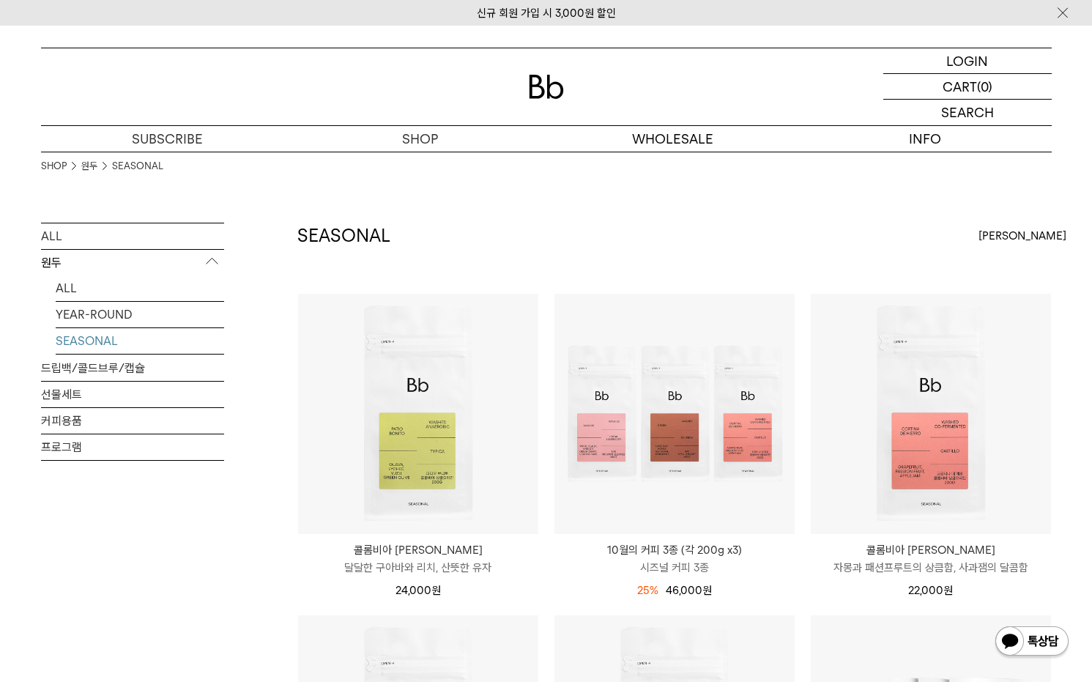 The width and height of the screenshot is (1092, 682). What do you see at coordinates (133, 368) in the screenshot?
I see `a: 드립백/콜드브루/캡슐` at bounding box center [133, 368].